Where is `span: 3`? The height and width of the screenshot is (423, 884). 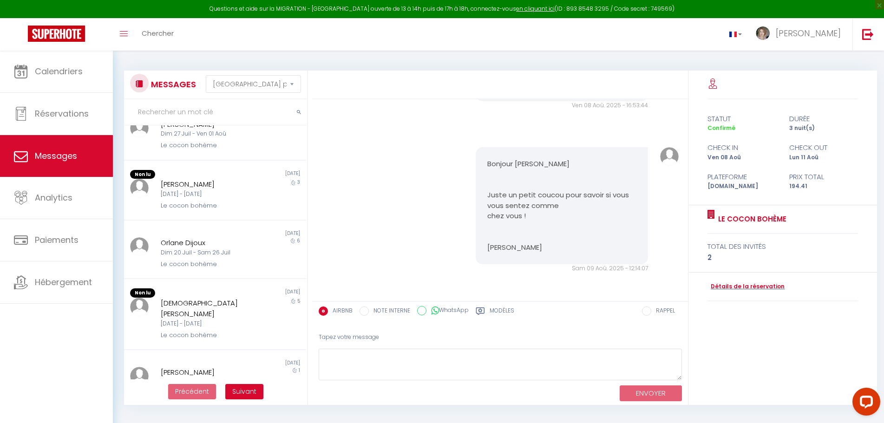 span: 3 is located at coordinates (299, 182).